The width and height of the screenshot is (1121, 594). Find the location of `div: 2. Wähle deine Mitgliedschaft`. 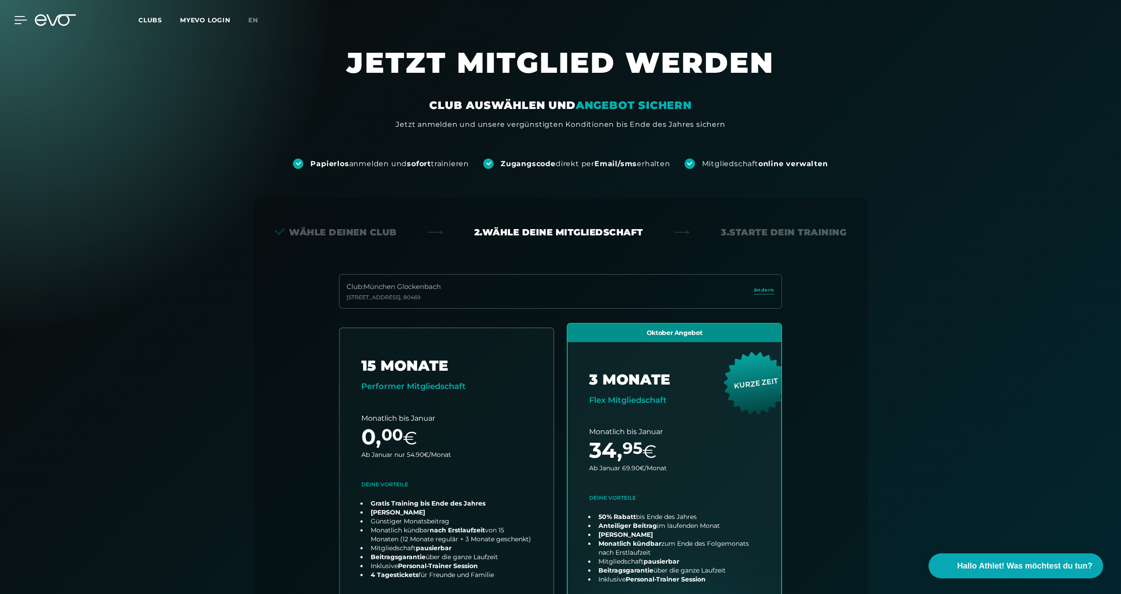

div: 2. Wähle deine Mitgliedschaft is located at coordinates (559, 232).